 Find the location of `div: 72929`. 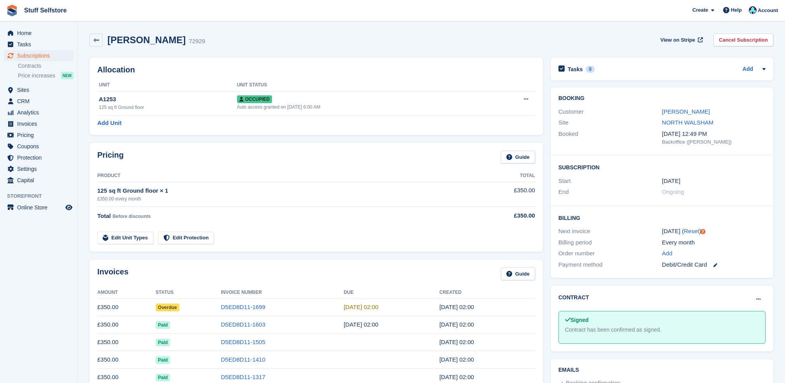

div: 72929 is located at coordinates (197, 41).